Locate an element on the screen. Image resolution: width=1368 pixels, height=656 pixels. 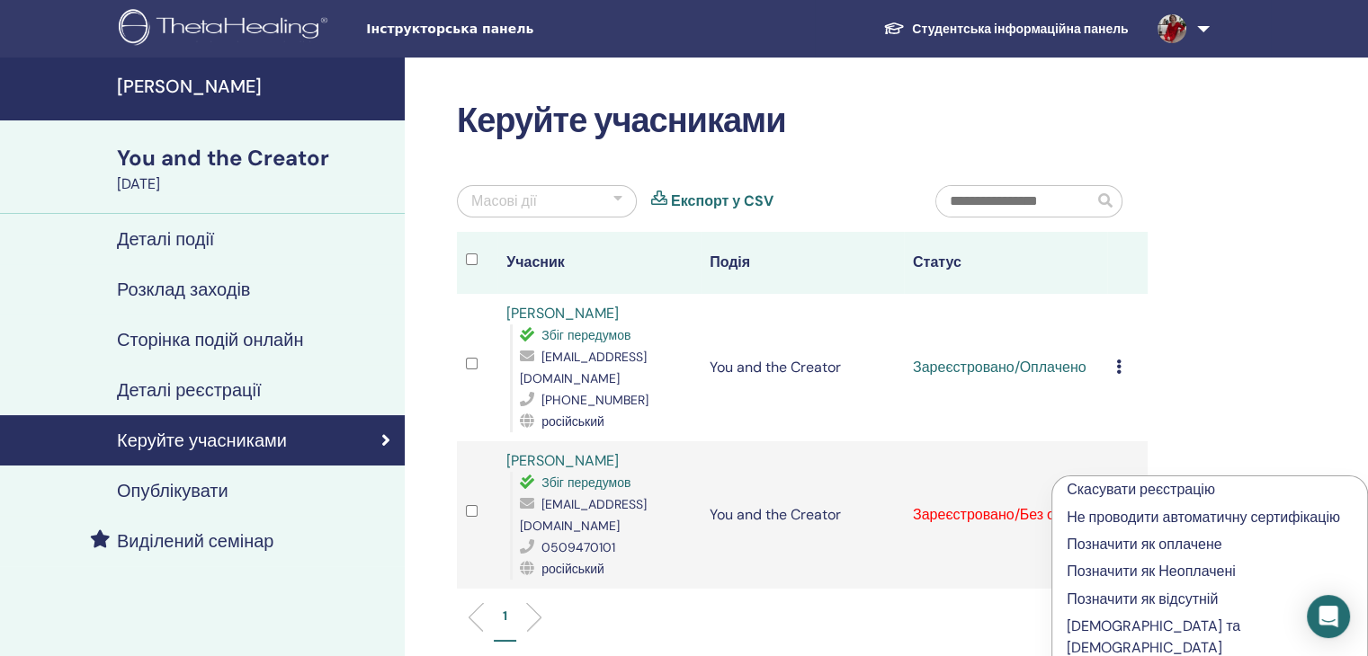
h4: Деталі реєстрації is located at coordinates (189, 390).